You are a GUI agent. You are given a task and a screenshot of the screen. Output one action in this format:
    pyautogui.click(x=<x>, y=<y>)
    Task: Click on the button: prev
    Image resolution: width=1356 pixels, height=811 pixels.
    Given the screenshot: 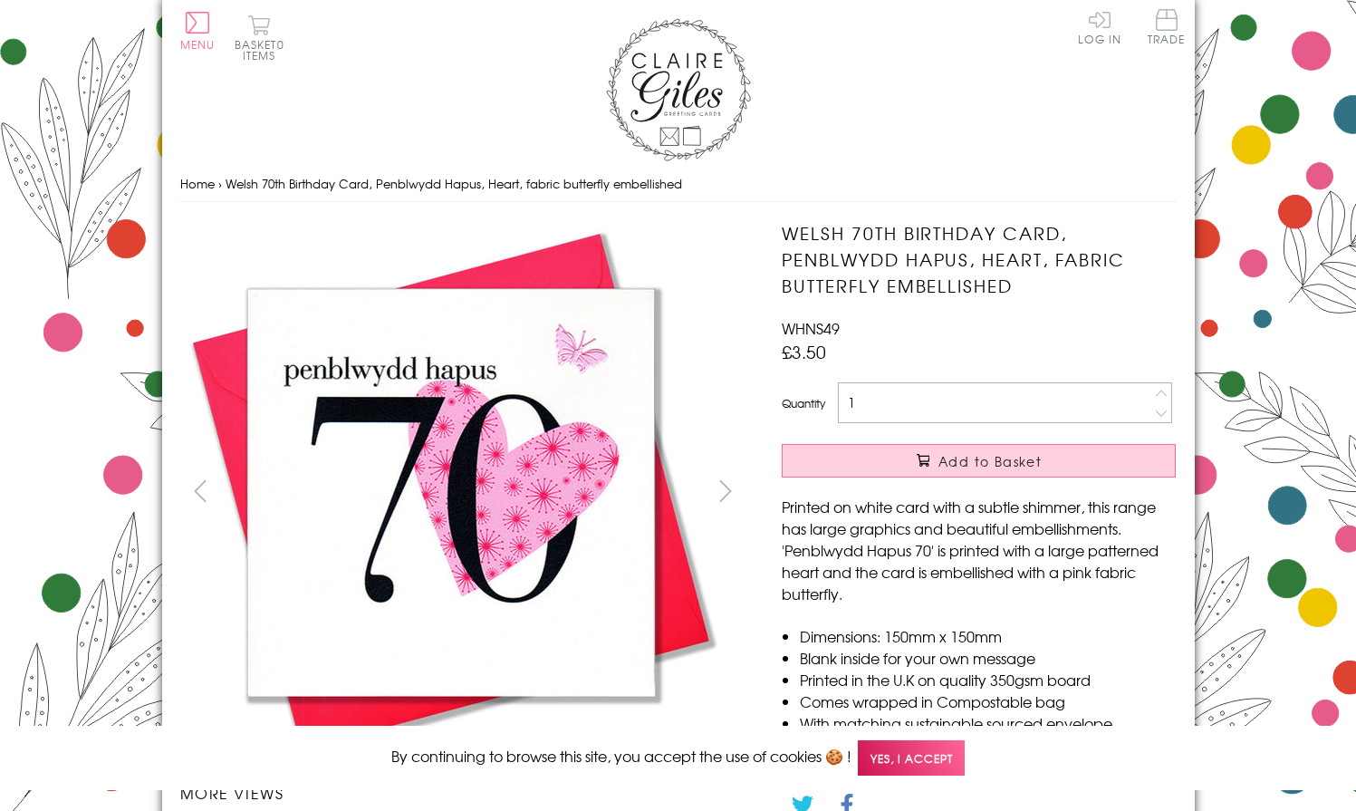 What is the action you would take?
    pyautogui.click(x=200, y=490)
    